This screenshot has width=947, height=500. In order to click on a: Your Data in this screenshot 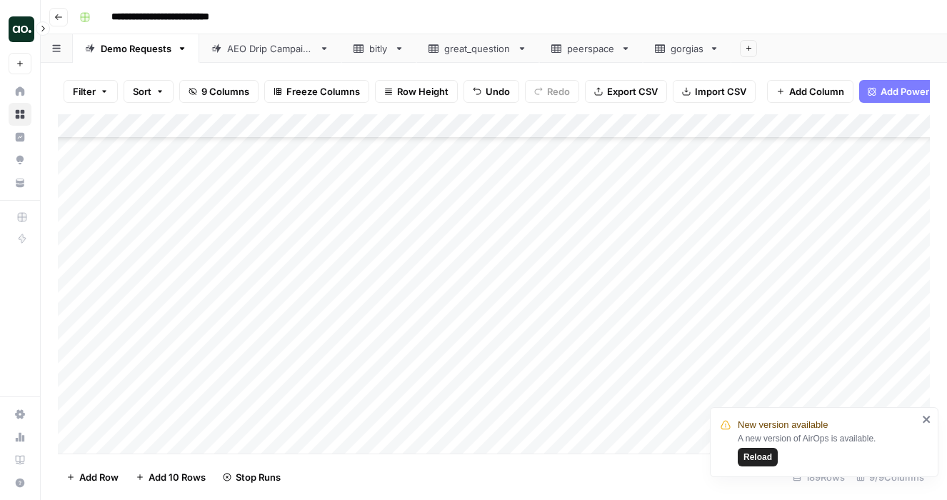, I will do `click(20, 183)`.